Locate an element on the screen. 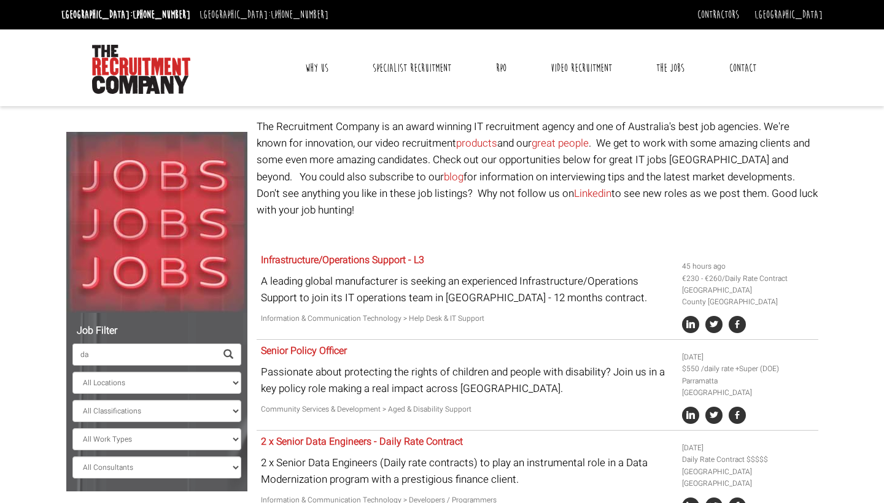  img: The Recruitment Company is located at coordinates (141, 69).